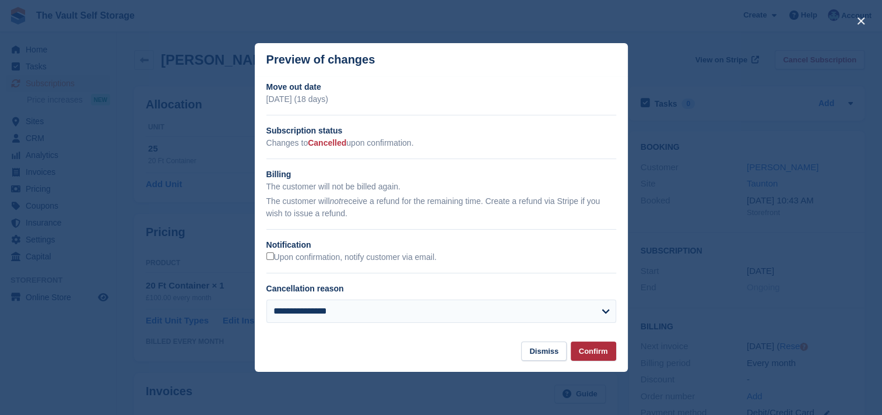  I want to click on button: Dismiss, so click(544, 351).